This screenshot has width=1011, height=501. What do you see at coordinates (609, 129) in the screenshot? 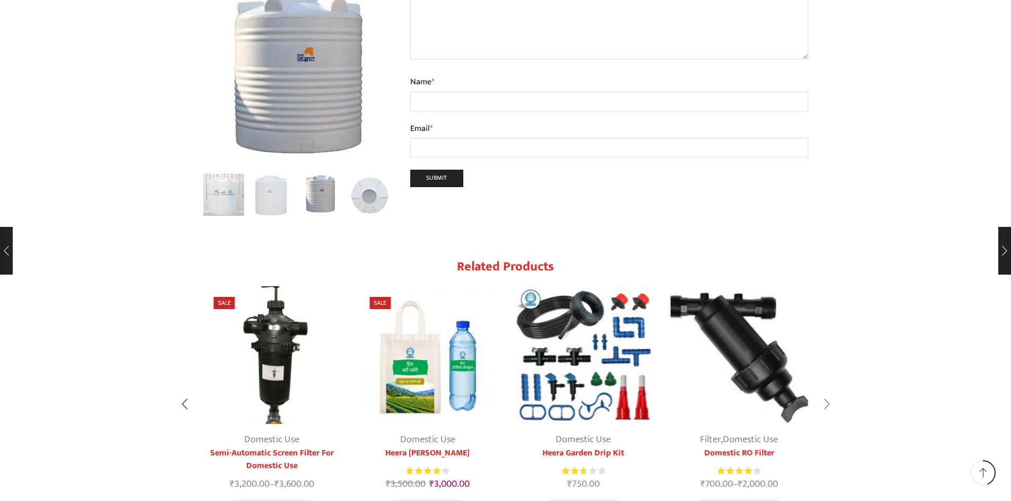
I see `label: Email` at bounding box center [609, 129].